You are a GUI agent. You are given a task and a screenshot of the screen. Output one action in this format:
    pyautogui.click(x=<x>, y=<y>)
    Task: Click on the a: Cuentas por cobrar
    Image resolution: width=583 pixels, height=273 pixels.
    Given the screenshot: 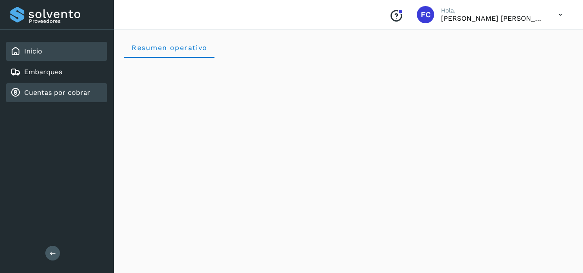 What is the action you would take?
    pyautogui.click(x=57, y=92)
    